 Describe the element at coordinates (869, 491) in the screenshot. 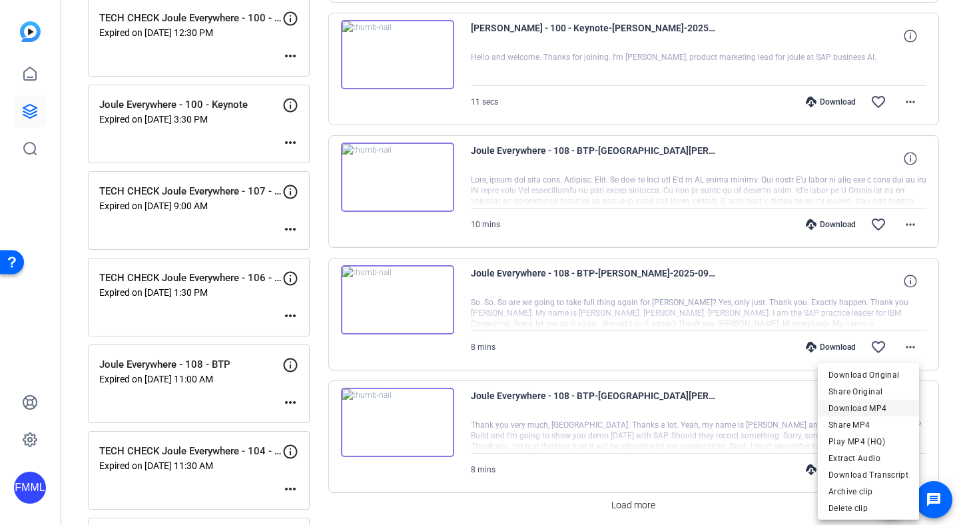

I see `span: Archive clip` at that location.